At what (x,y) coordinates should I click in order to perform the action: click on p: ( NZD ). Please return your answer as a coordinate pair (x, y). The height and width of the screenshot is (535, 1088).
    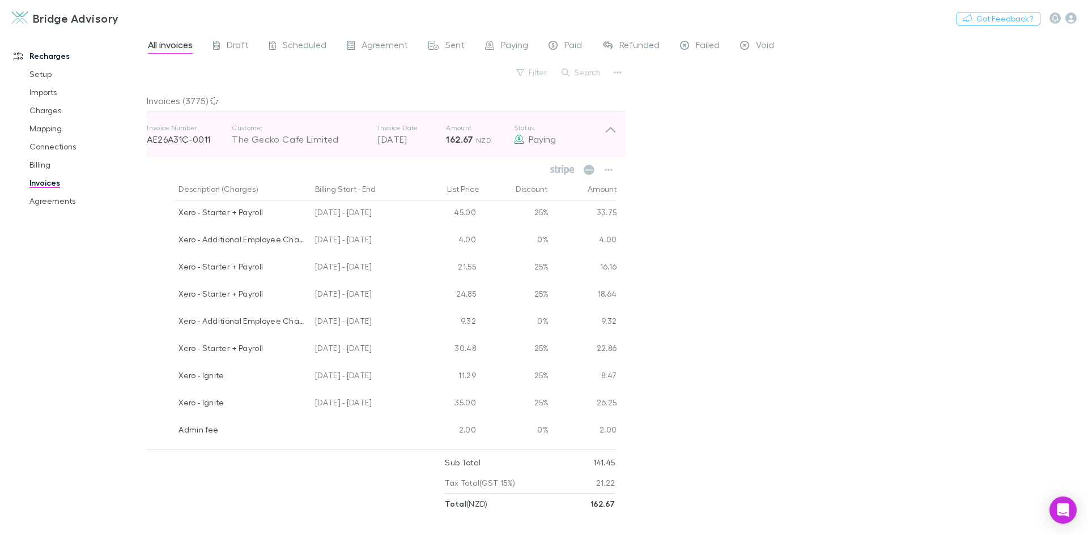
    Looking at the image, I should click on (466, 504).